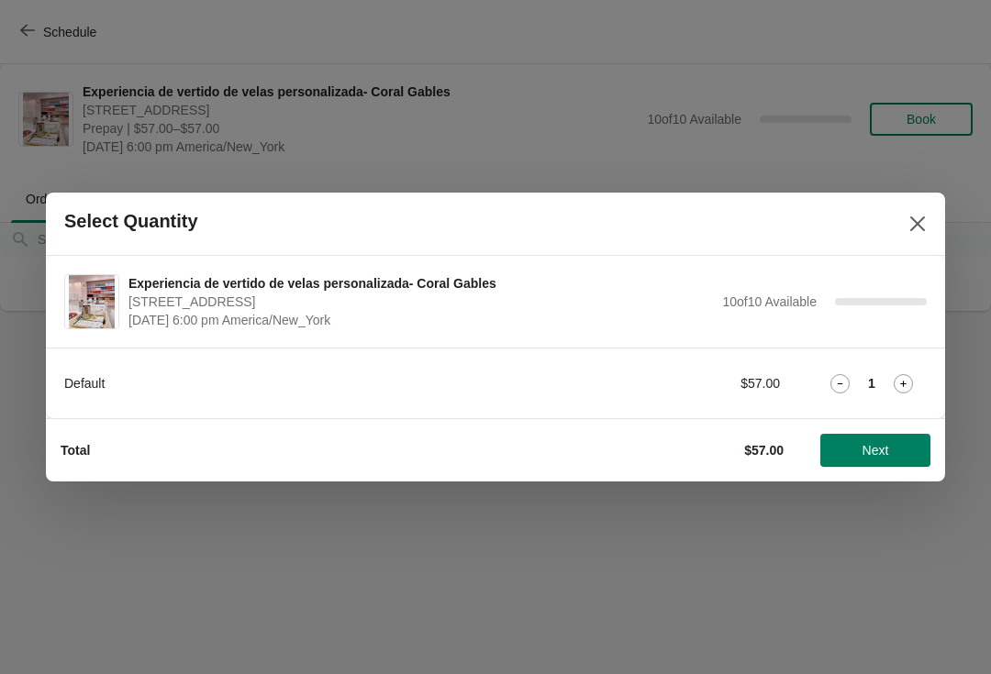  What do you see at coordinates (318, 383) in the screenshot?
I see `div: Default` at bounding box center [318, 383].